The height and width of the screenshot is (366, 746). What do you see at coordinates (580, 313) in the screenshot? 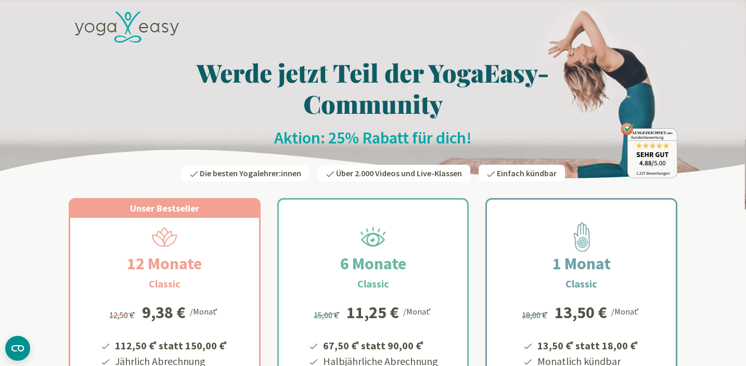
I see `div: 13,50 €` at bounding box center [580, 313].